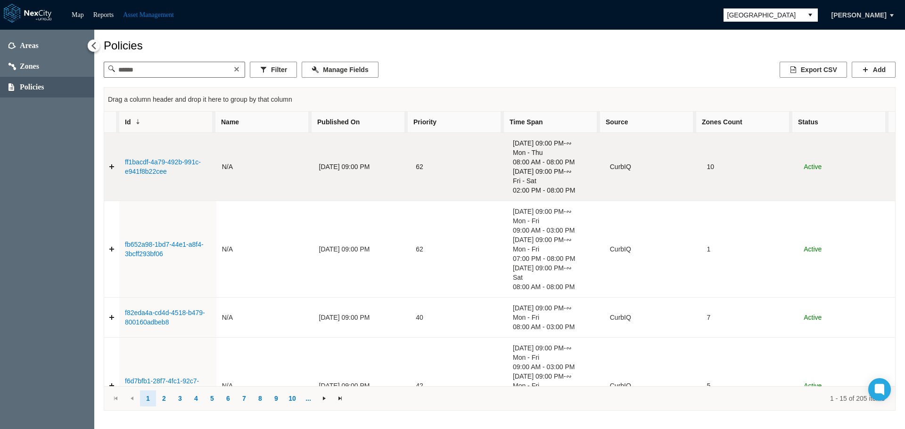 The image size is (905, 429). I want to click on span: Zones Count, so click(722, 122).